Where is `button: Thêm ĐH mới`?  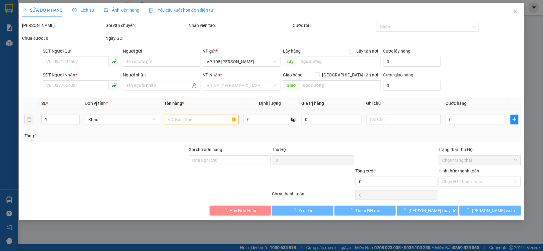
button: Thêm ĐH mới is located at coordinates (365, 211).